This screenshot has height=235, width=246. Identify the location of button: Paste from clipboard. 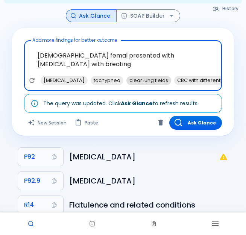
(87, 123).